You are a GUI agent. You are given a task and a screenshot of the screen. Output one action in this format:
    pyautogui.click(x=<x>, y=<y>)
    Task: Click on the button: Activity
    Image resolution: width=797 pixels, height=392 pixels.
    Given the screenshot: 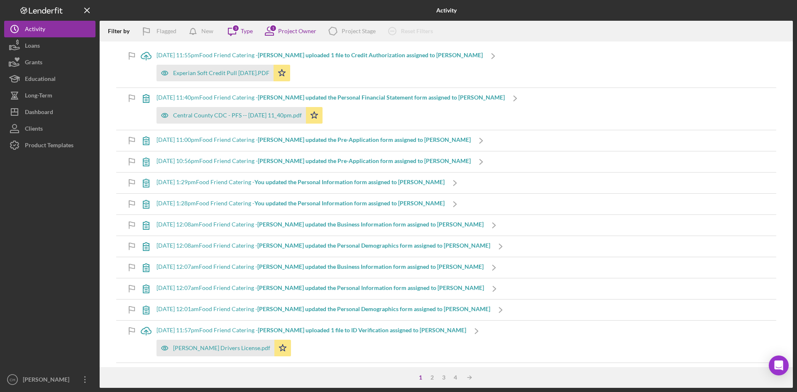 What is the action you would take?
    pyautogui.click(x=50, y=29)
    